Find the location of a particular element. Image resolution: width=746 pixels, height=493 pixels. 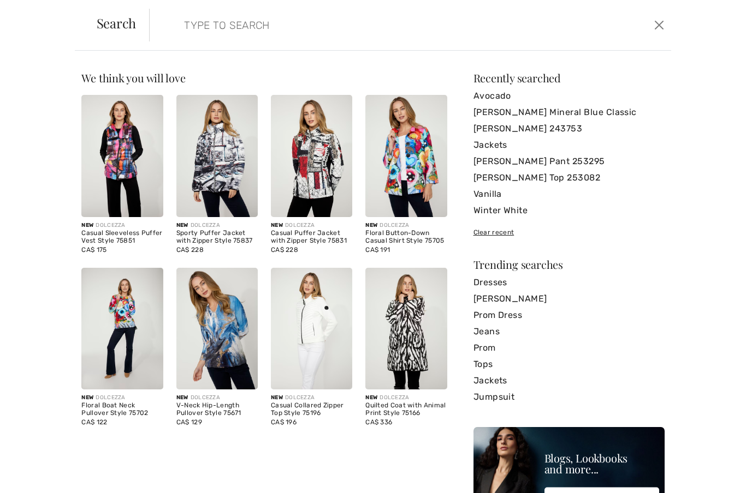

img: Quilted Coat with Animal Print Style 75166. As sample is located at coordinates (406, 329).